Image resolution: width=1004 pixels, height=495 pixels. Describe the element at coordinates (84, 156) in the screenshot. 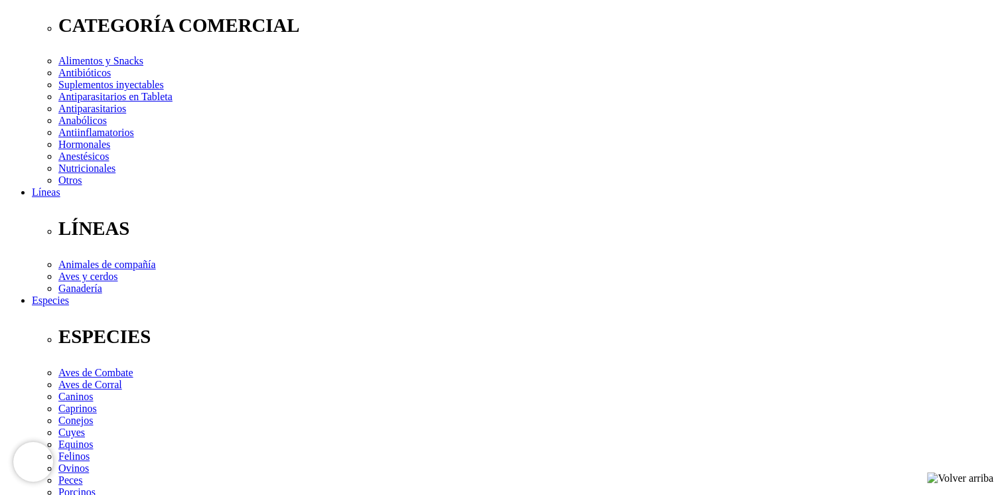

I see `span: Anestésicos` at that location.